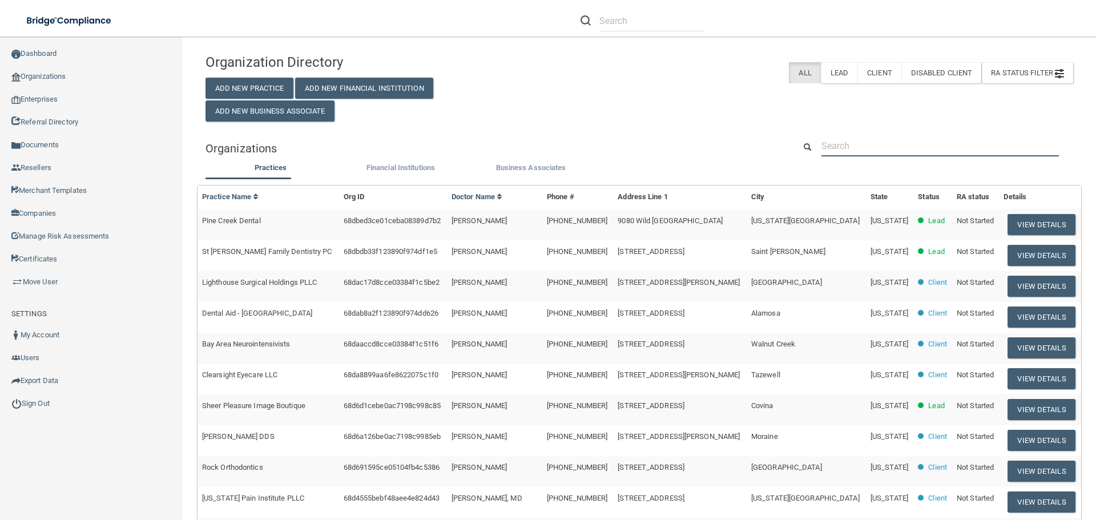 The height and width of the screenshot is (520, 1096). I want to click on img: icon-documents.8dae5593.png, so click(16, 146).